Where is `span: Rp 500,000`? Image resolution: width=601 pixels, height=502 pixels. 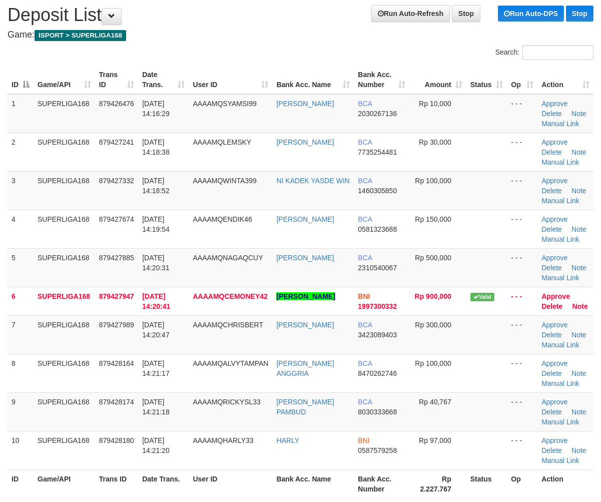 span: Rp 500,000 is located at coordinates (433, 258).